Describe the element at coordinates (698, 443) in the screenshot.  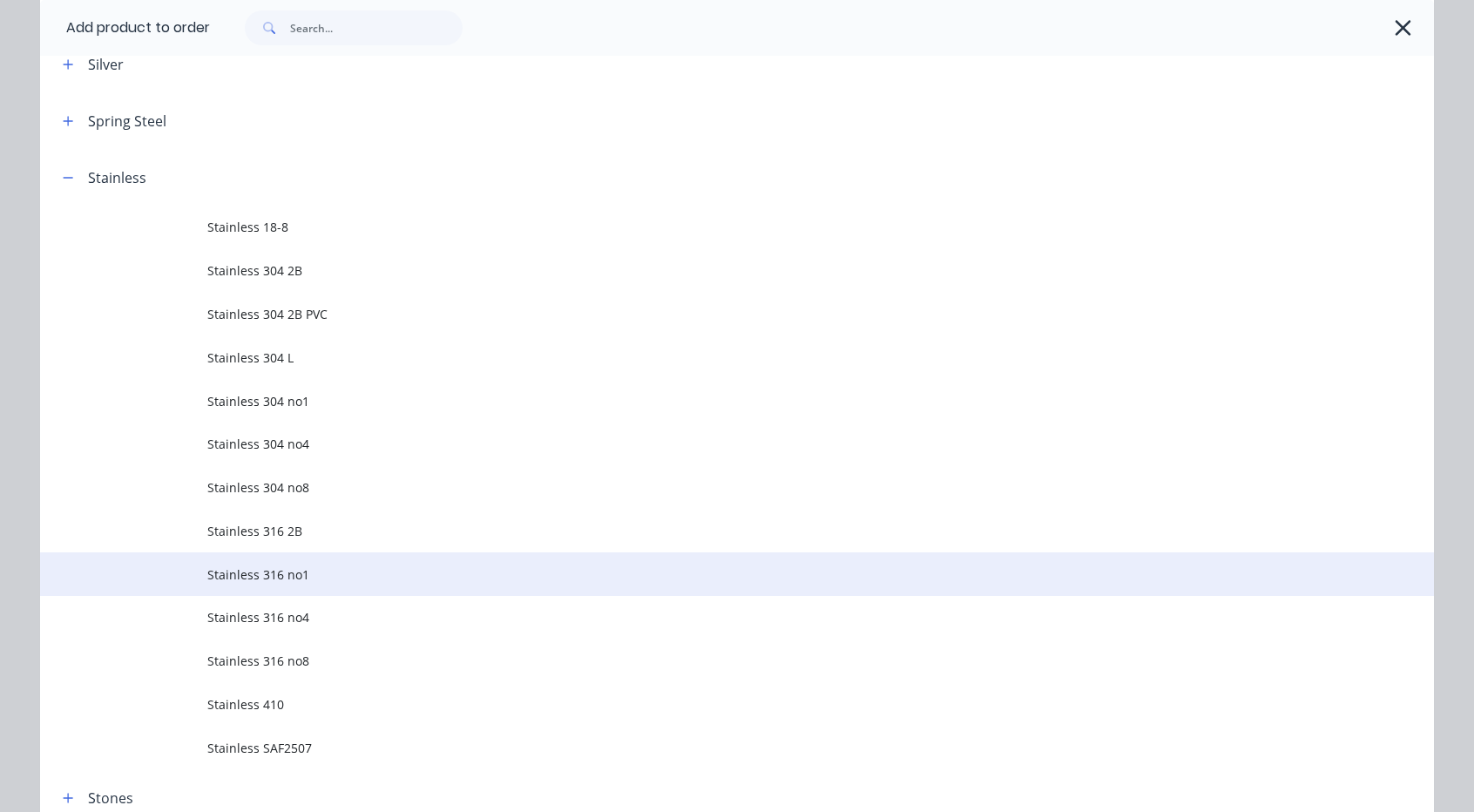
I see `span: Stainless 304 no4` at that location.